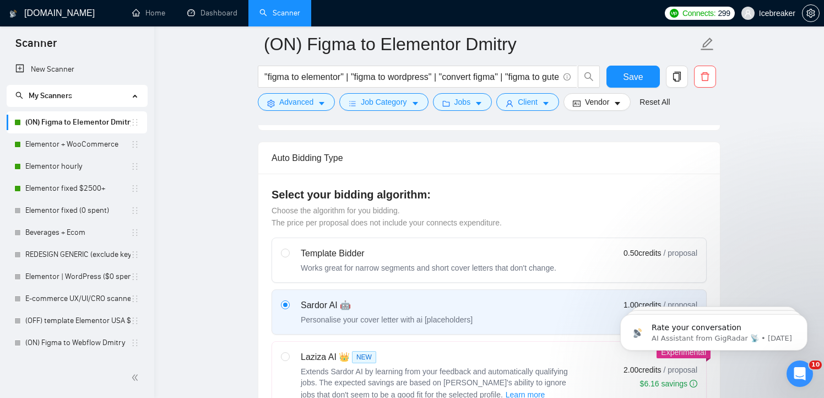 This screenshot has height=398, width=824. I want to click on img: upwork-logo.png, so click(674, 13).